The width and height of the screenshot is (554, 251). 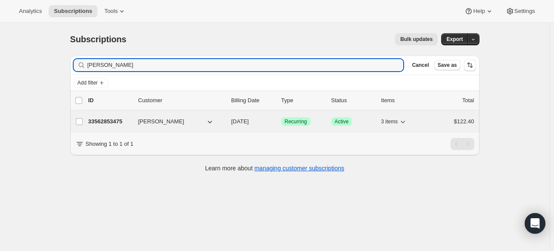 I want to click on p: Billing Date, so click(x=253, y=100).